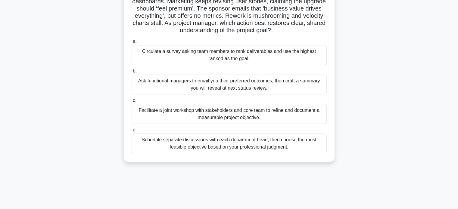 The image size is (458, 209). Describe the element at coordinates (229, 85) in the screenshot. I see `div: Ask functional managers to email you their preferred outcomes, then craft a summary you will reve...` at that location.